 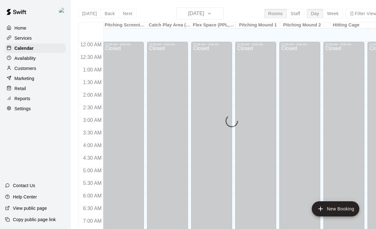 I want to click on a: Home, so click(x=35, y=28).